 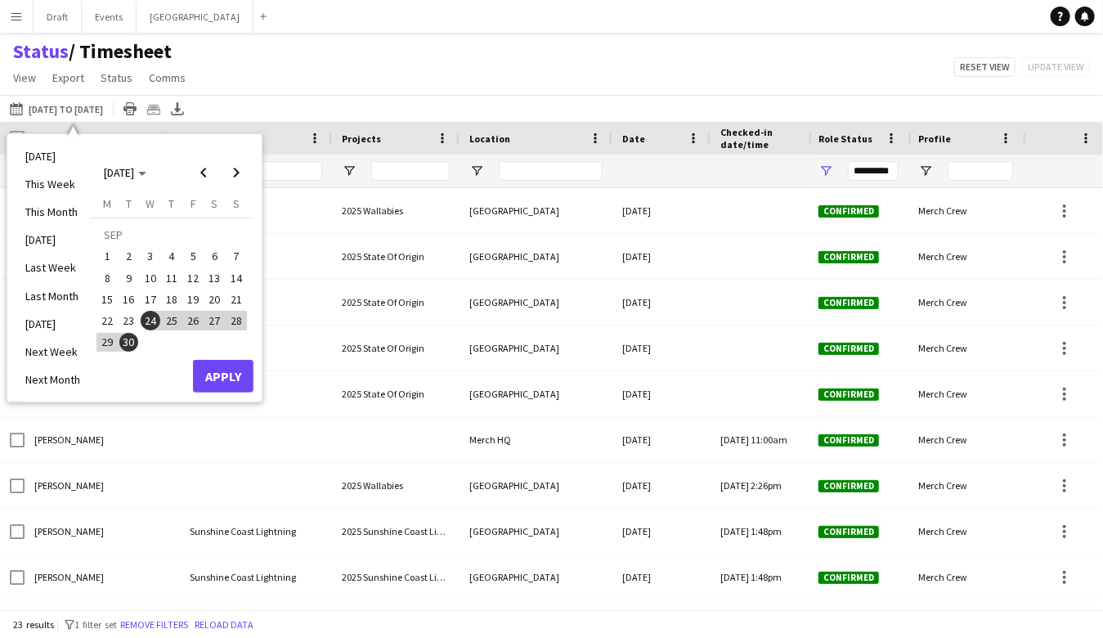 What do you see at coordinates (150, 278) in the screenshot?
I see `span: 10` at bounding box center [150, 278].